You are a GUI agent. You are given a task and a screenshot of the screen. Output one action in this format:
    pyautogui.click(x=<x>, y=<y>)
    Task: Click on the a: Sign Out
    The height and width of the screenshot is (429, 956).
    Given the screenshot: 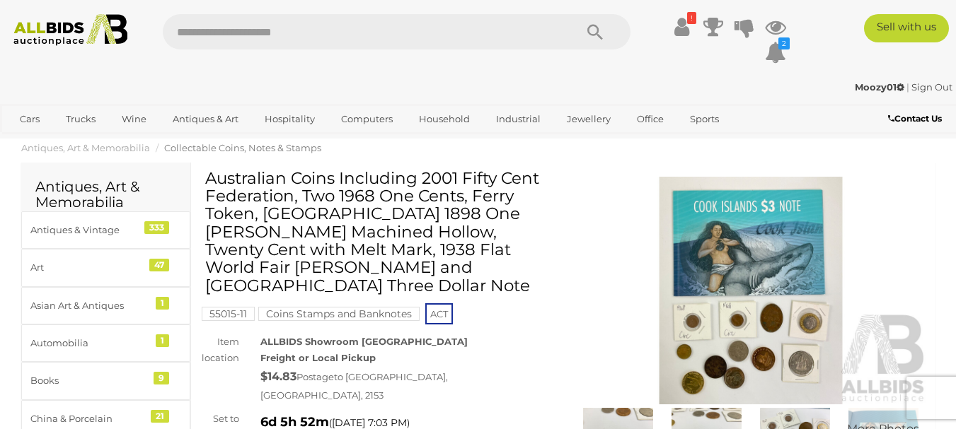 What is the action you would take?
    pyautogui.click(x=932, y=87)
    